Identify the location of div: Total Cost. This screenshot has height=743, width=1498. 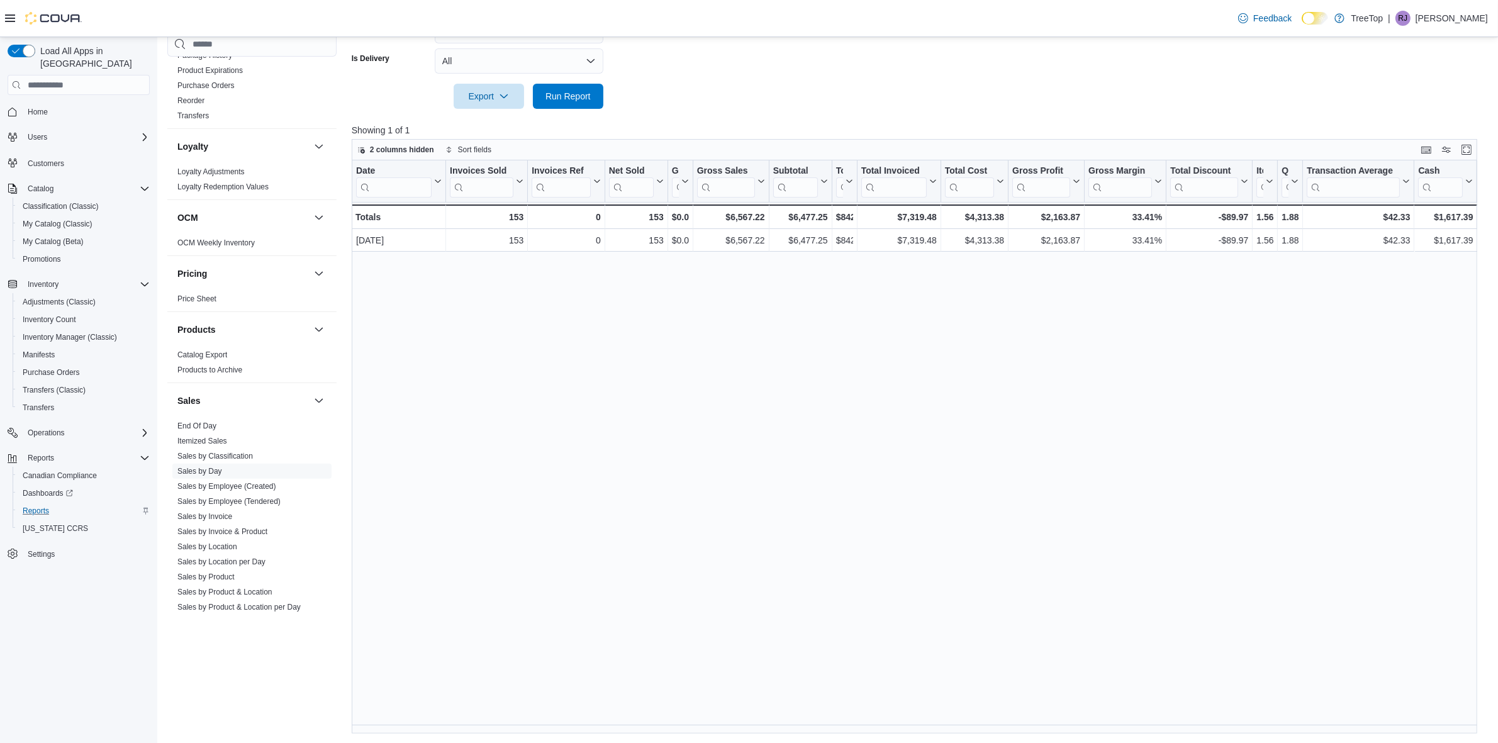
(969, 171).